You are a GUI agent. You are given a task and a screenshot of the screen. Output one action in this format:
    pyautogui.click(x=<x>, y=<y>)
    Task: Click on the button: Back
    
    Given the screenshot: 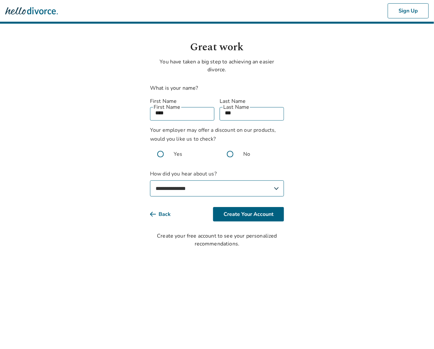 What is the action you would take?
    pyautogui.click(x=166, y=214)
    